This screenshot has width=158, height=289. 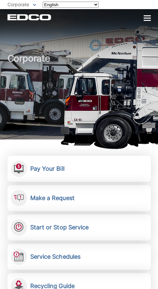 I want to click on h1: Corporate, so click(x=79, y=97).